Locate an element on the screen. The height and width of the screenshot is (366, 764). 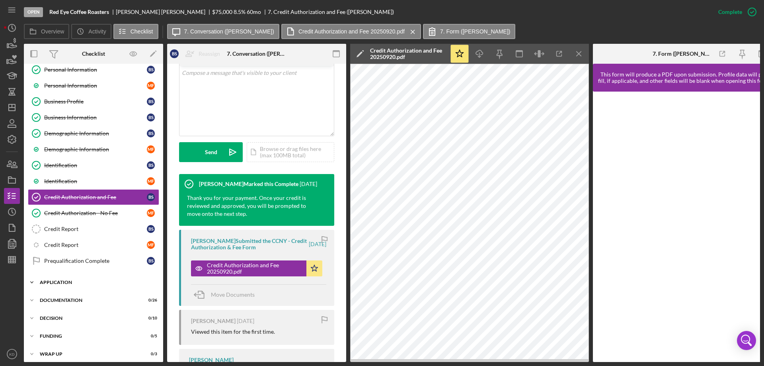
text: KD is located at coordinates (12, 354).